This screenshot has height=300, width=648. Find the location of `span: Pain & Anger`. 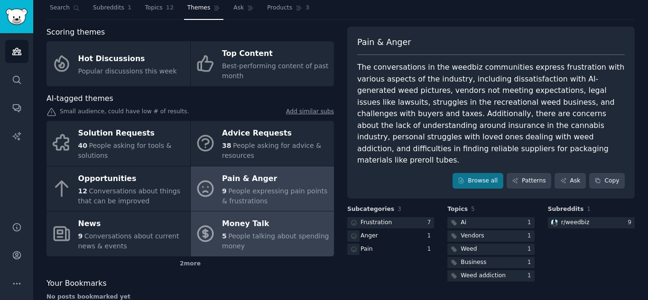

span: Pain & Anger is located at coordinates (384, 42).